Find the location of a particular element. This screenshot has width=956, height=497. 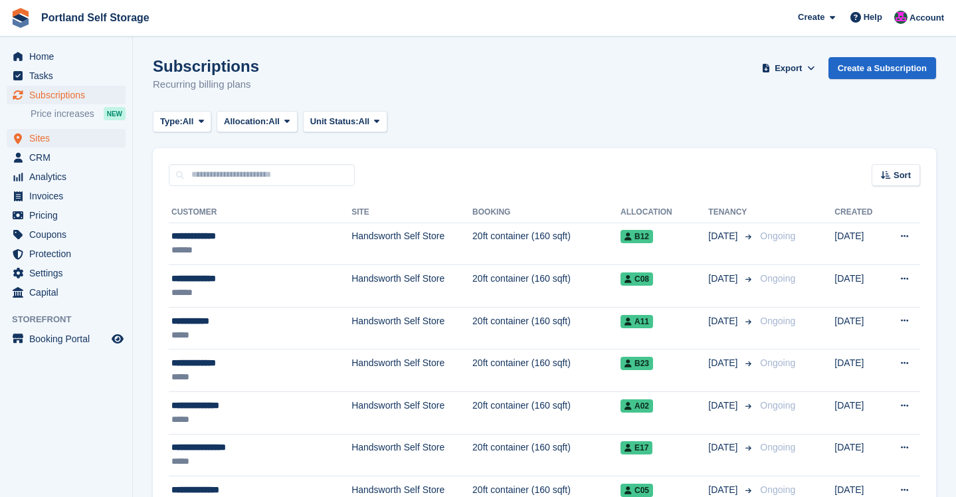

button: Type: All is located at coordinates (182, 122).